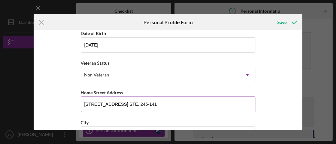 This screenshot has width=336, height=144. What do you see at coordinates (102, 92) in the screenshot?
I see `label: Home Street Address` at bounding box center [102, 92].